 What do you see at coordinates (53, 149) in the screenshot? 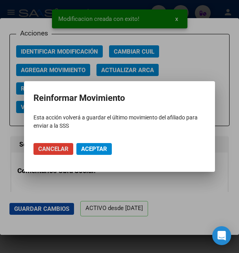
I see `span: Cancelar` at bounding box center [53, 149].